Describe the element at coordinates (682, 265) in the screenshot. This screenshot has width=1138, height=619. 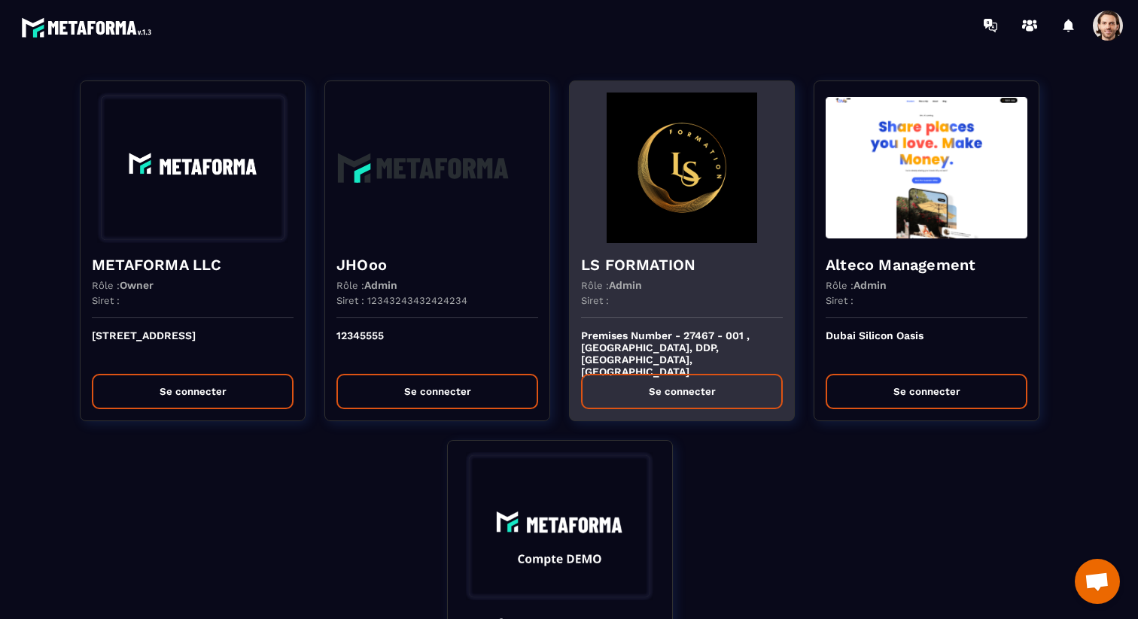
I see `h4: LS FORMATION` at that location.